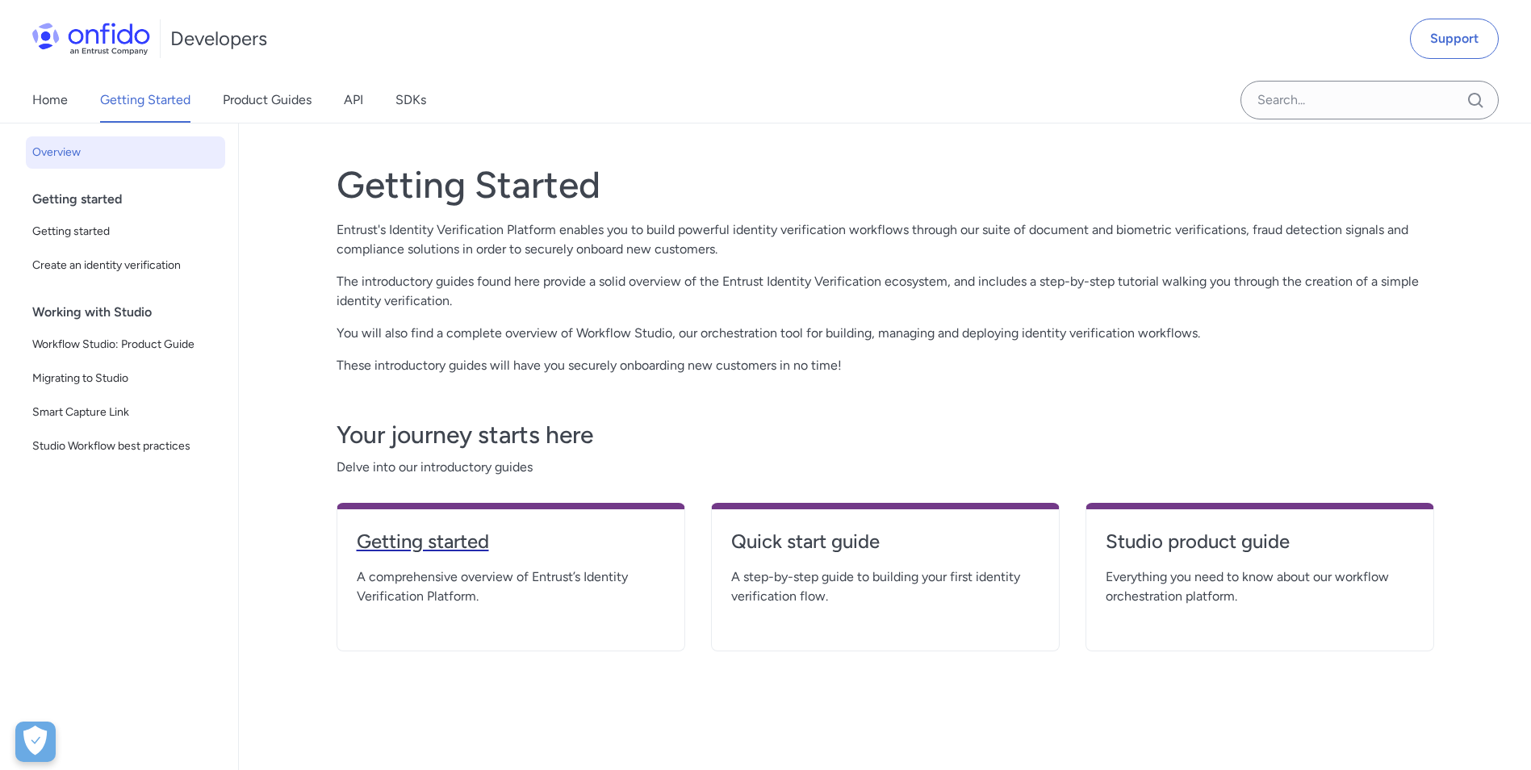 The image size is (1531, 770). Describe the element at coordinates (885, 587) in the screenshot. I see `span: A step-by-step guide to building your first identity verification flow.` at that location.